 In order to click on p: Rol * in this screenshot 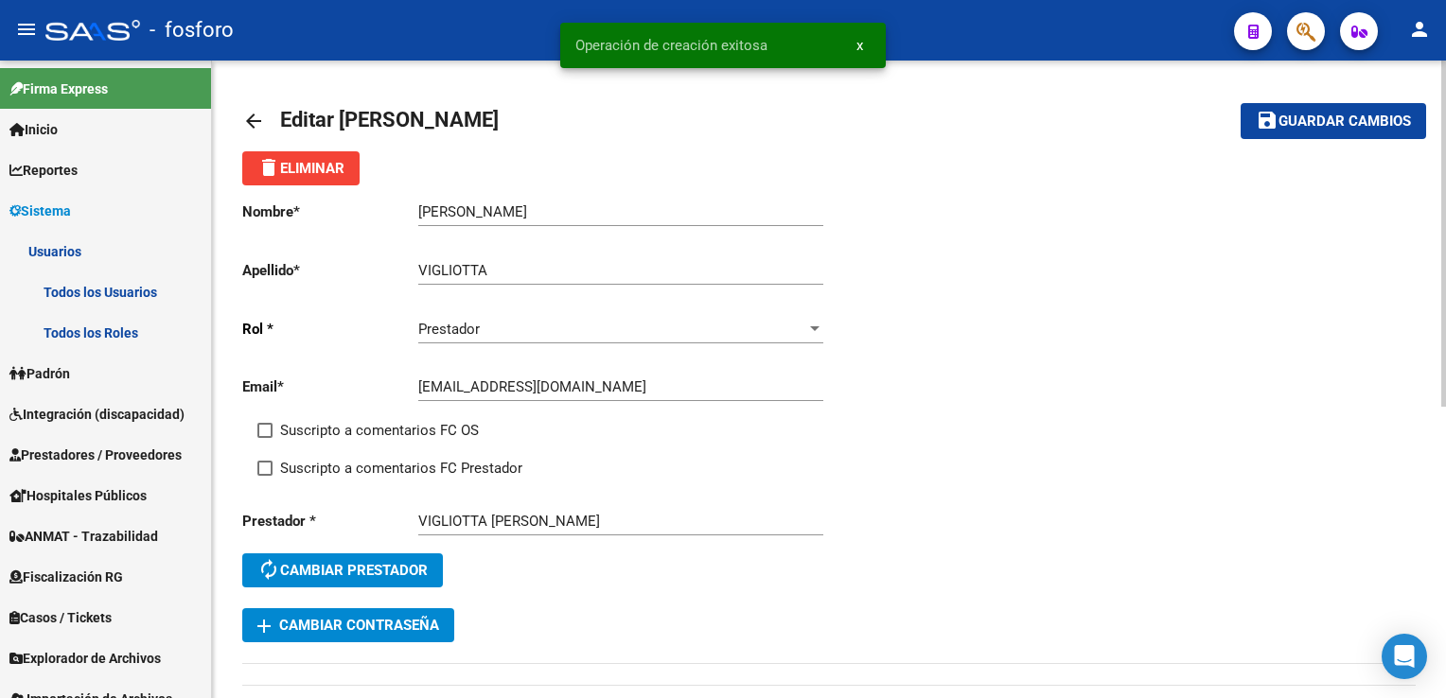, I will do `click(330, 329)`.